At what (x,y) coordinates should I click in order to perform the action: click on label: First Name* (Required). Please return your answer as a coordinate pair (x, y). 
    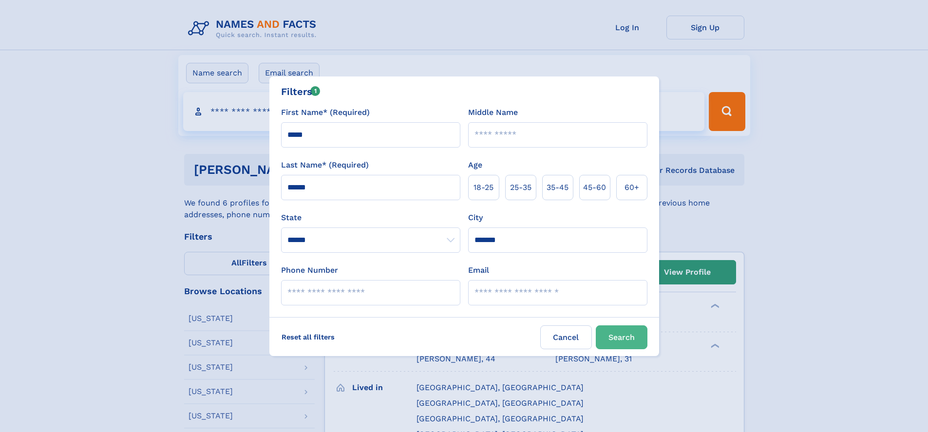
    Looking at the image, I should click on (325, 113).